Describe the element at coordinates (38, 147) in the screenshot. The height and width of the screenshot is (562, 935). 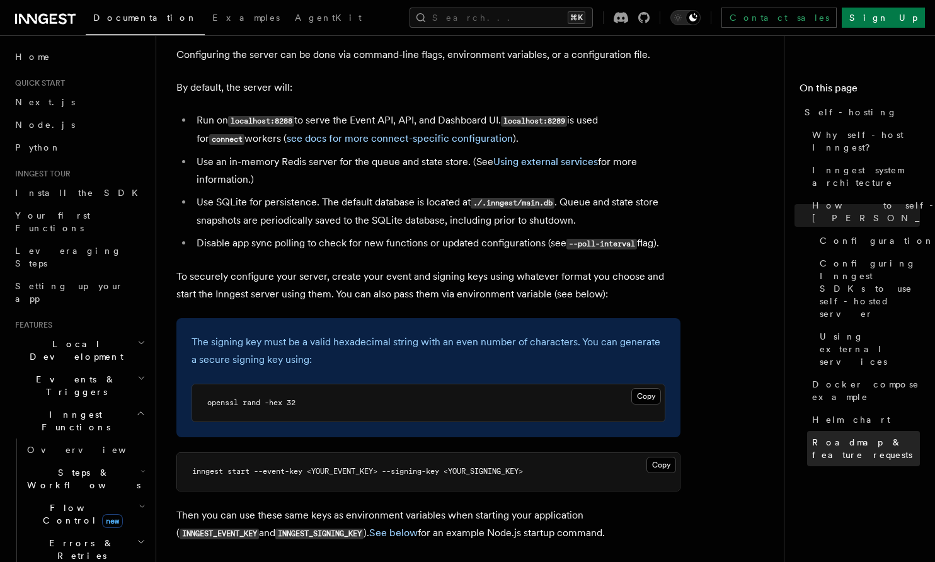
I see `span: Python` at that location.